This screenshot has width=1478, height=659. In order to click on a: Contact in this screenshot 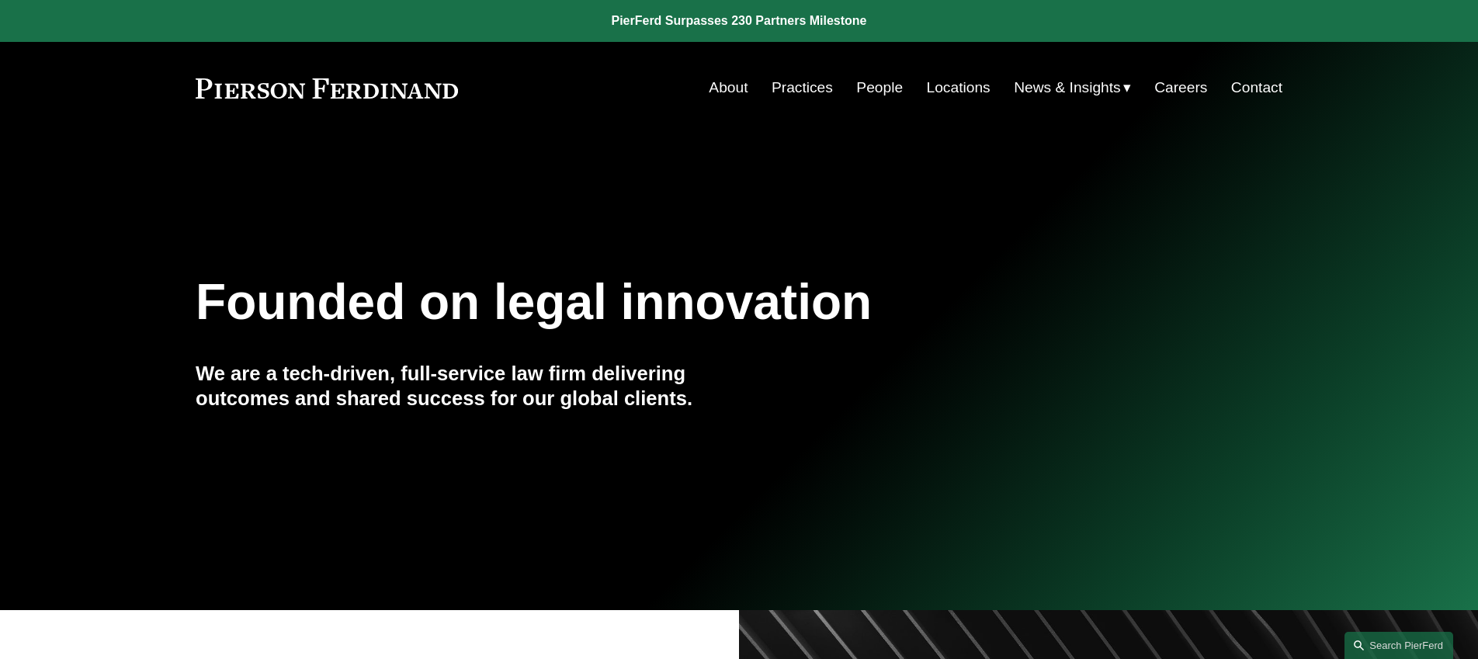, I will do `click(1257, 88)`.